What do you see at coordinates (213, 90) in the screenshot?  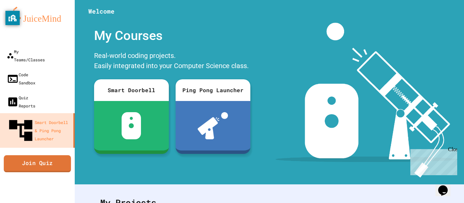 I see `div: Ping Pong Launcher` at bounding box center [213, 90].